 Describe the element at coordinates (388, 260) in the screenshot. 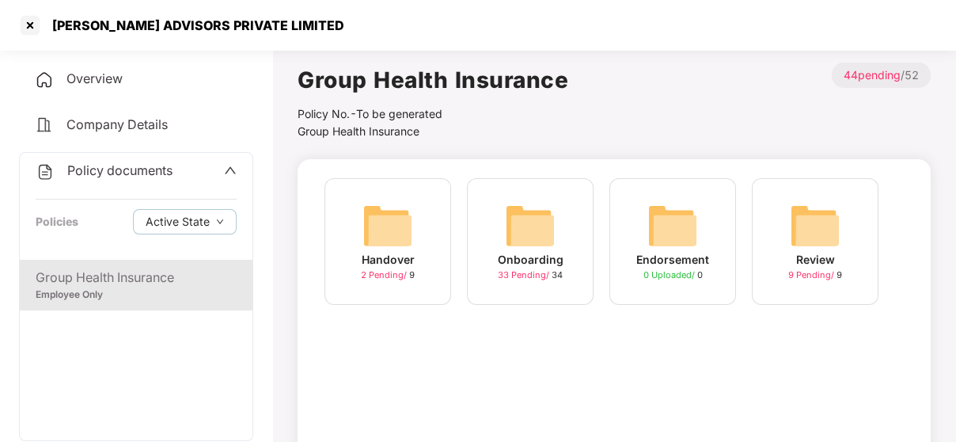

I see `div: Handover` at that location.